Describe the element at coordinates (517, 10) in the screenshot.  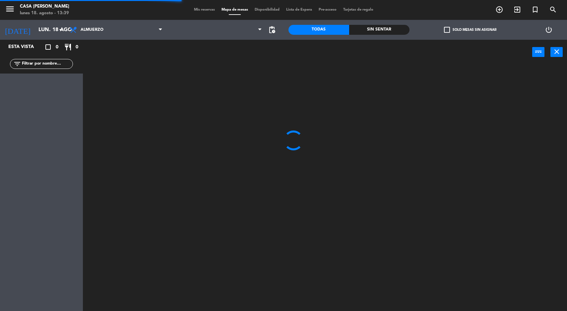
I see `i: exit_to_app` at that location.